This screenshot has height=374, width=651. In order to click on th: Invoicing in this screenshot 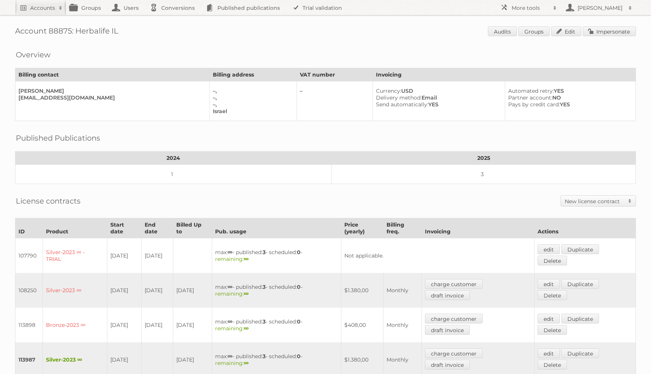, I will do `click(478, 228)`.